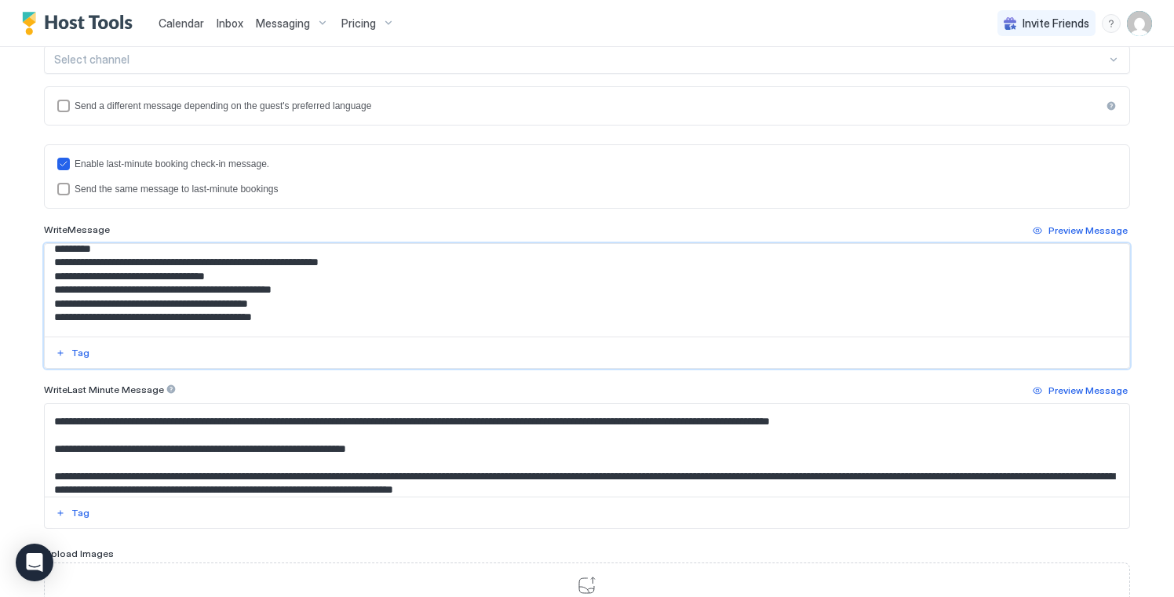 The image size is (1174, 597). Describe the element at coordinates (1111, 24) in the screenshot. I see `div: menu` at that location.